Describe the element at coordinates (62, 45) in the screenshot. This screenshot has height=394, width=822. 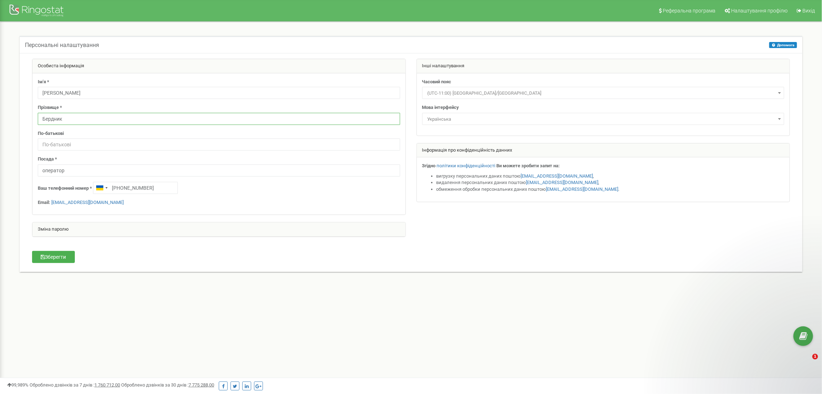
I see `h5: Персональні налаштування` at that location.